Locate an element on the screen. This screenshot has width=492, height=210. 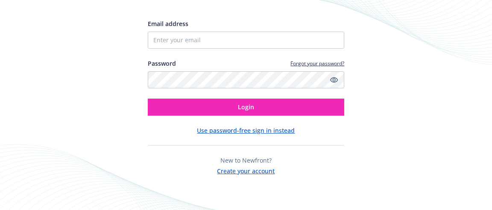
span: Email address is located at coordinates (168, 23).